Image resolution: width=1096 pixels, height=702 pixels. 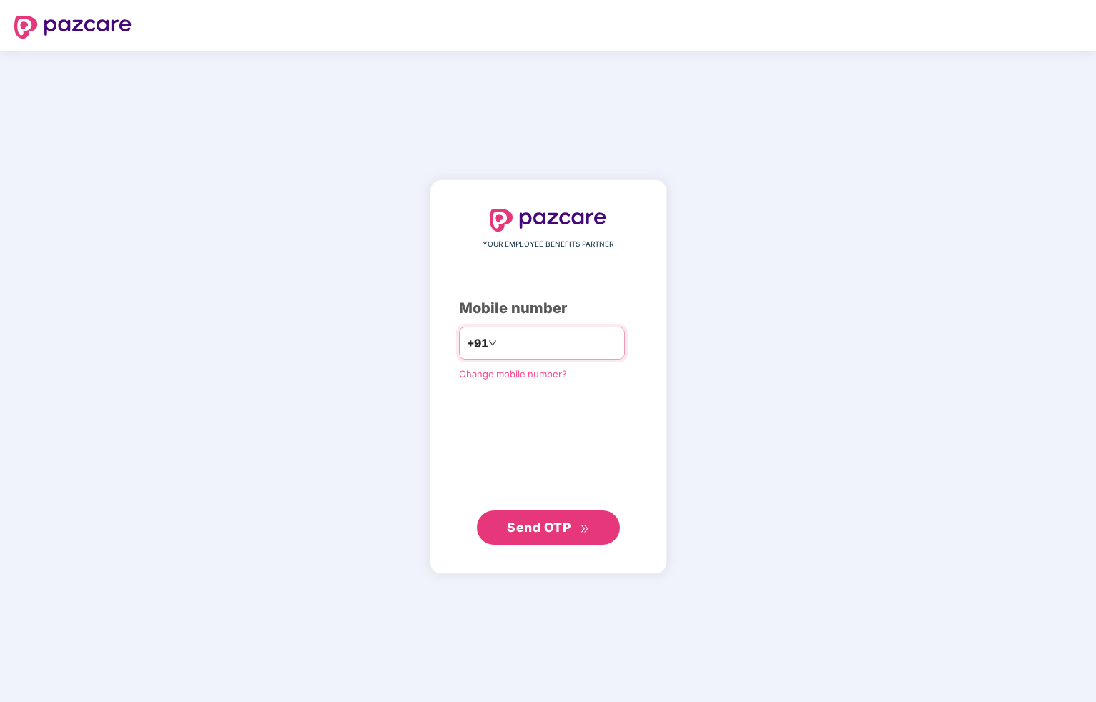 I want to click on span: Send OTP, so click(x=538, y=527).